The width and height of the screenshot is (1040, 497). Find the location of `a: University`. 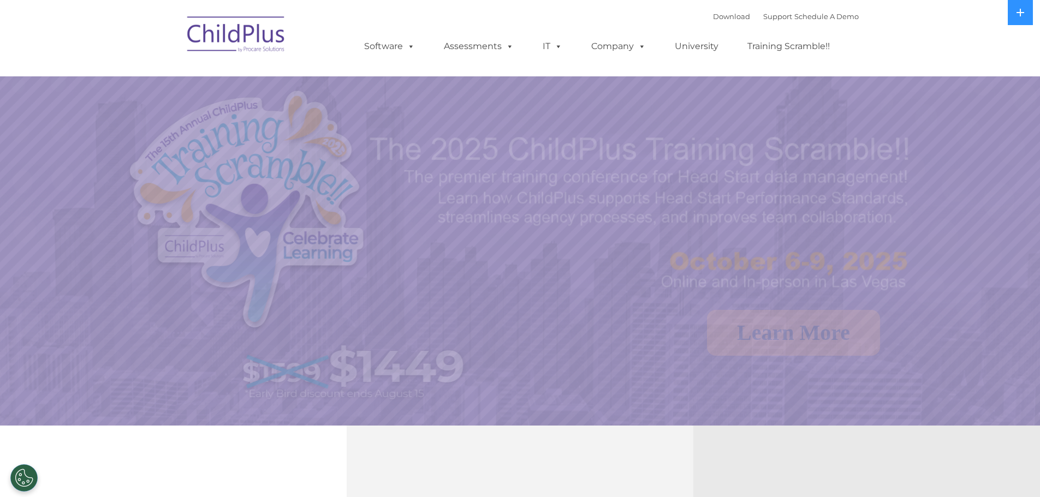

a: University is located at coordinates (696, 46).